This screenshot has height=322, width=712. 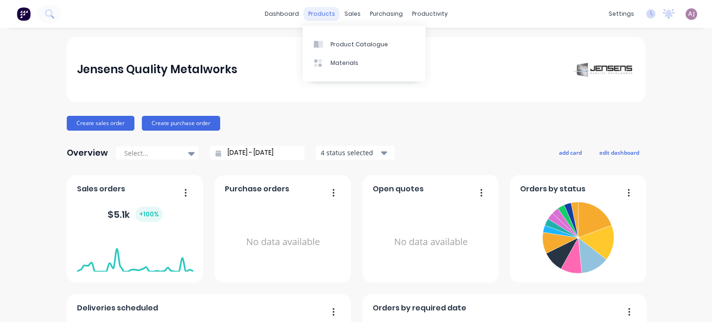 What do you see at coordinates (322, 14) in the screenshot?
I see `div: products` at bounding box center [322, 14].